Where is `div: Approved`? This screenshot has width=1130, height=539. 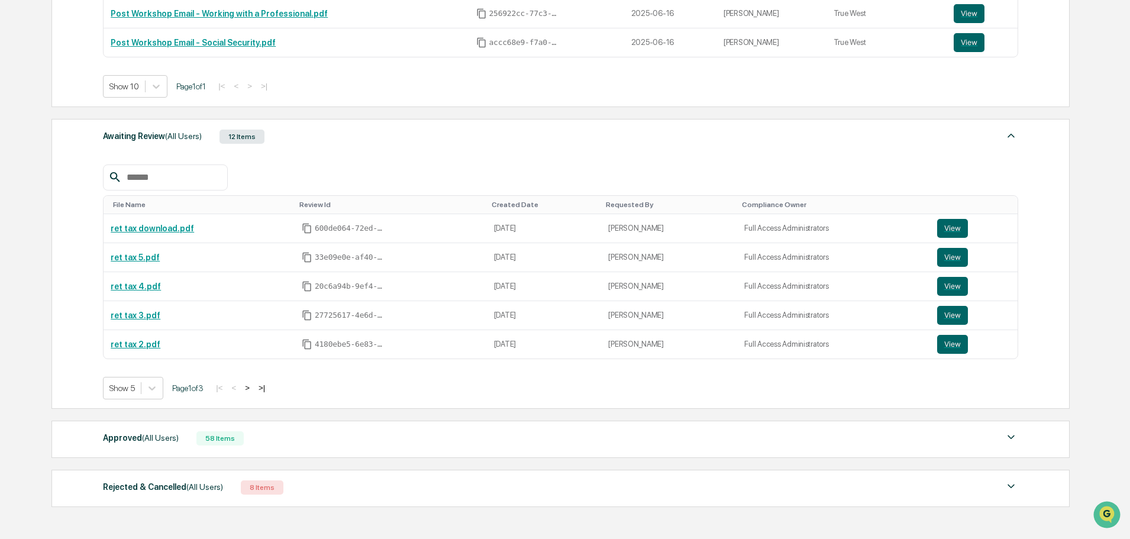 div: Approved is located at coordinates (141, 438).